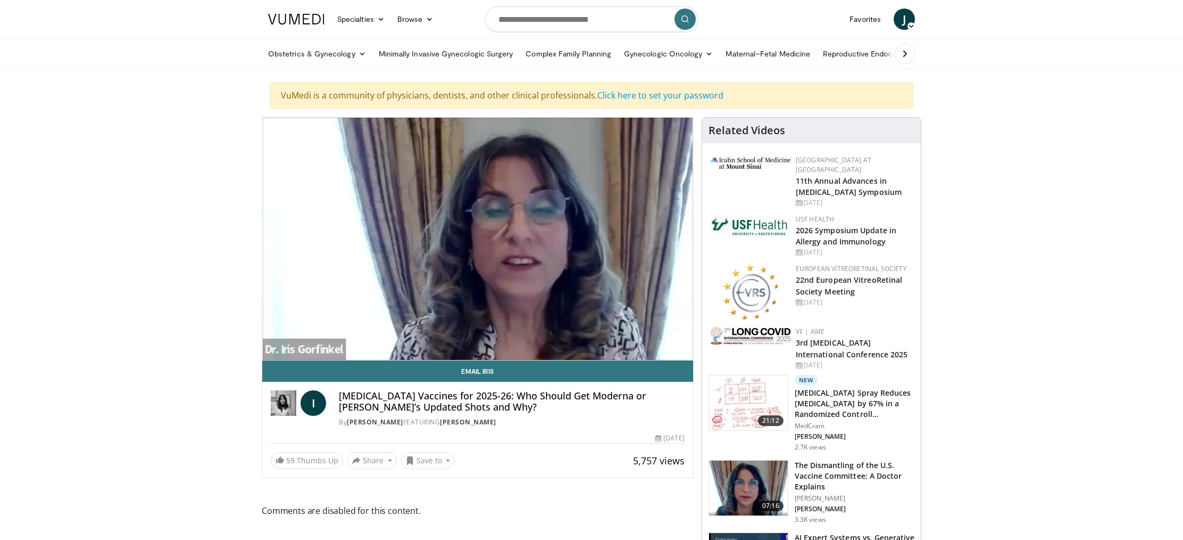 The height and width of the screenshot is (540, 1183). Describe the element at coordinates (905, 19) in the screenshot. I see `span: J` at that location.